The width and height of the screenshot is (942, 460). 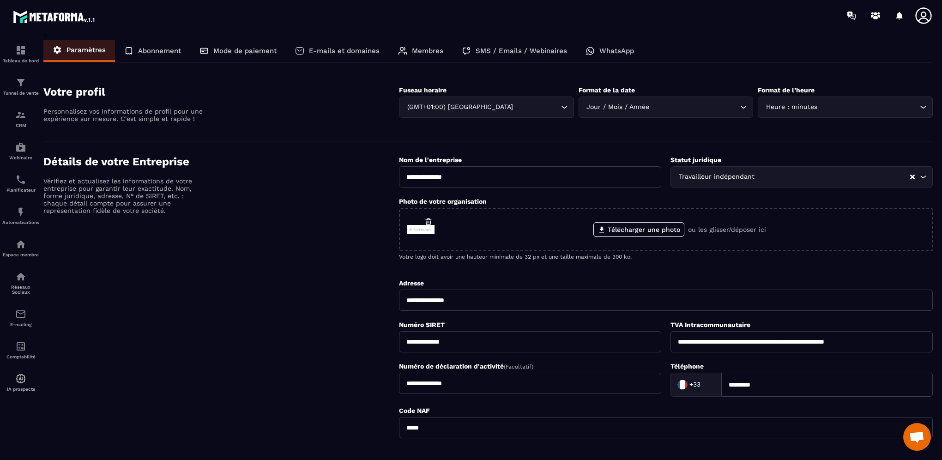 I want to click on a: Ouvrir le chat, so click(x=917, y=437).